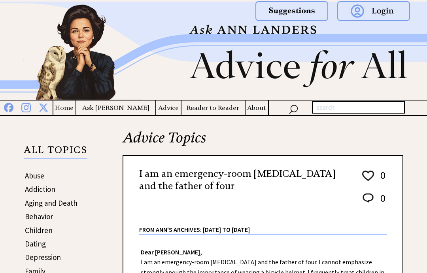  I want to click on h4: Home, so click(64, 108).